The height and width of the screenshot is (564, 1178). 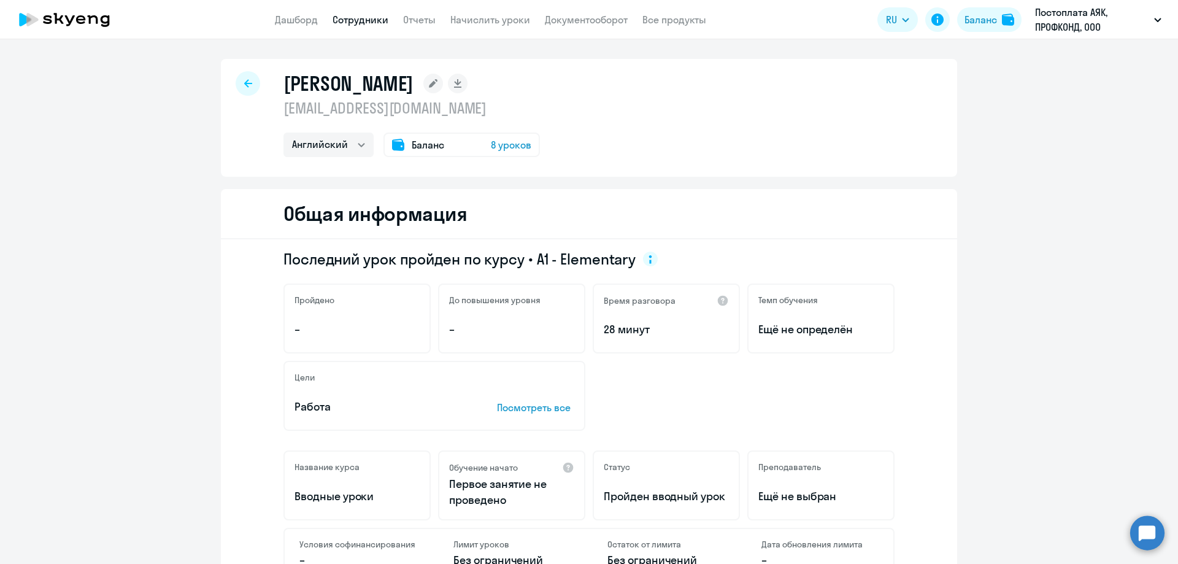 What do you see at coordinates (296, 20) in the screenshot?
I see `a: Дашборд` at bounding box center [296, 20].